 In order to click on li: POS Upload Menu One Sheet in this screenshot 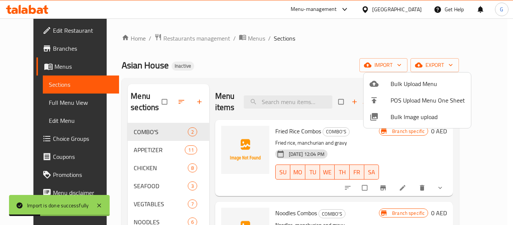, I will do `click(417, 100)`.